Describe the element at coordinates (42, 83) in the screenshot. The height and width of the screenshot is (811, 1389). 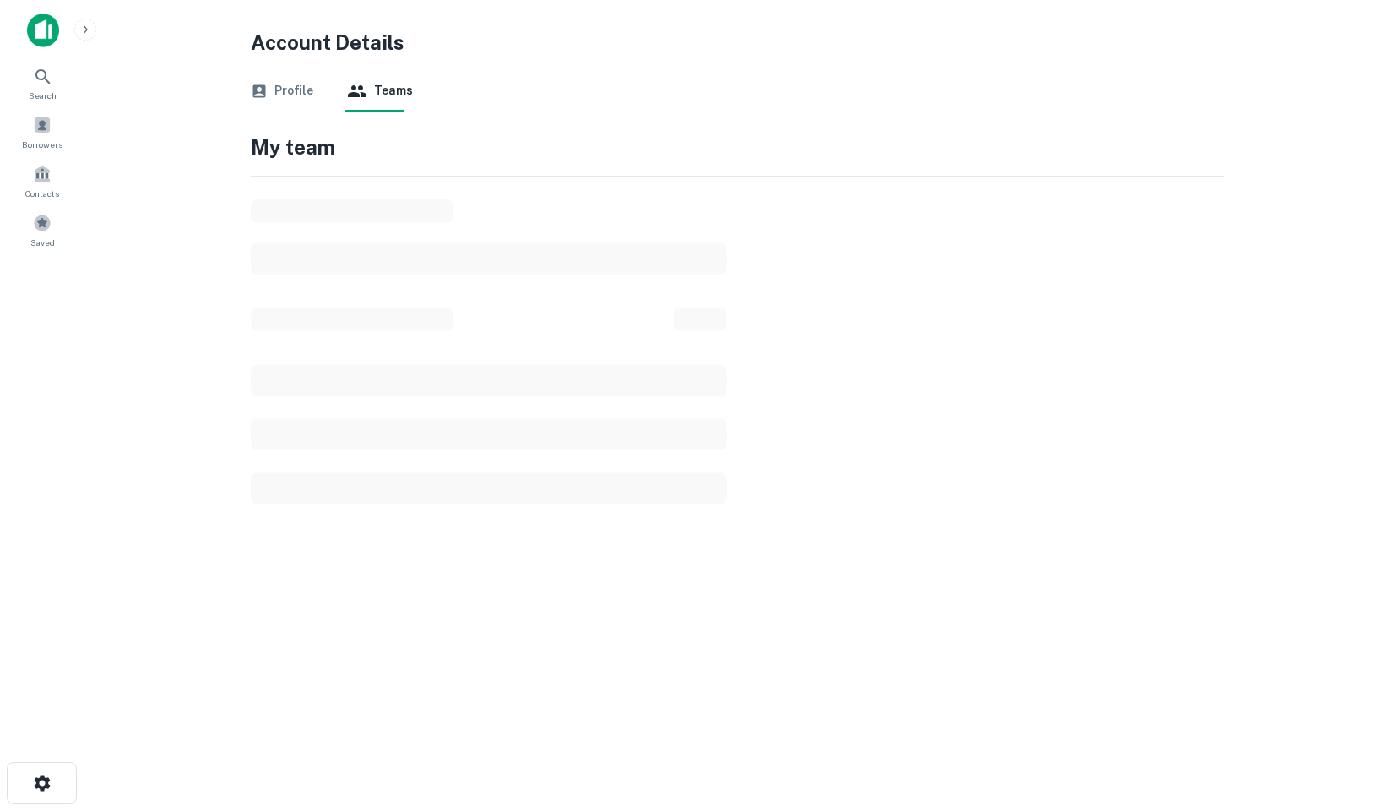
I see `div: Search` at that location.